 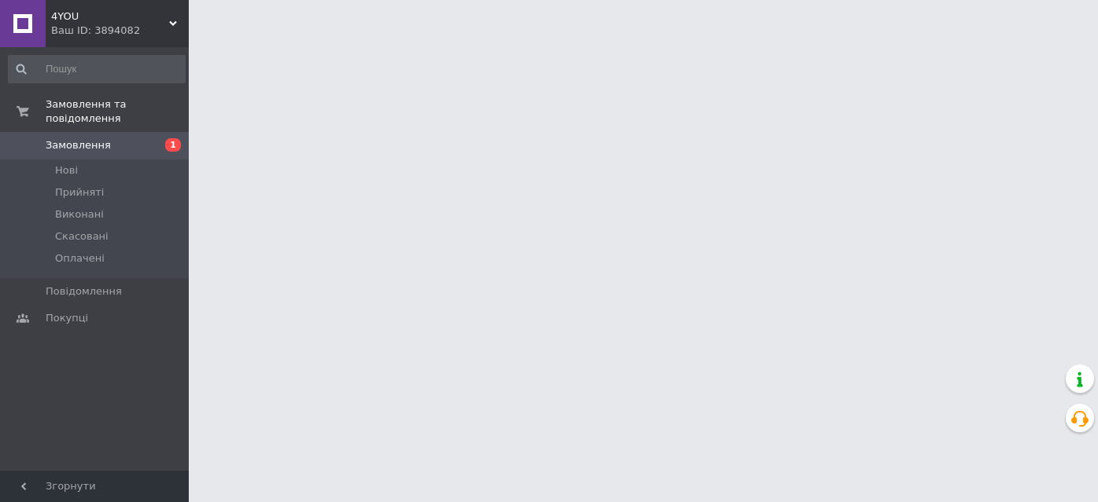 What do you see at coordinates (117, 112) in the screenshot?
I see `span: Замовлення та повідомлення` at bounding box center [117, 112].